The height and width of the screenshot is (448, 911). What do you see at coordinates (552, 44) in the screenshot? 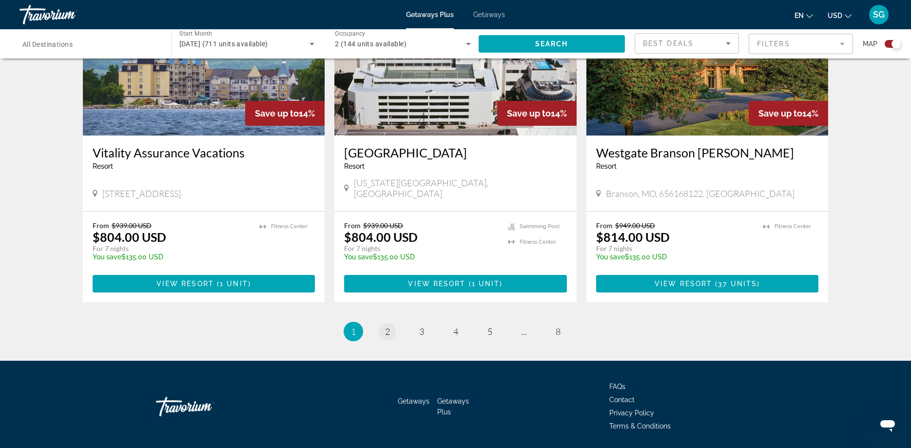
I see `span: Search` at bounding box center [552, 44].